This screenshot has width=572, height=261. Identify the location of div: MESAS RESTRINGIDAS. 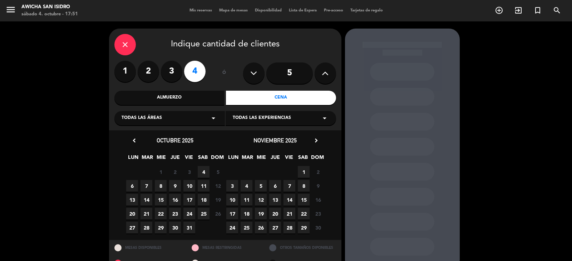
(225, 248).